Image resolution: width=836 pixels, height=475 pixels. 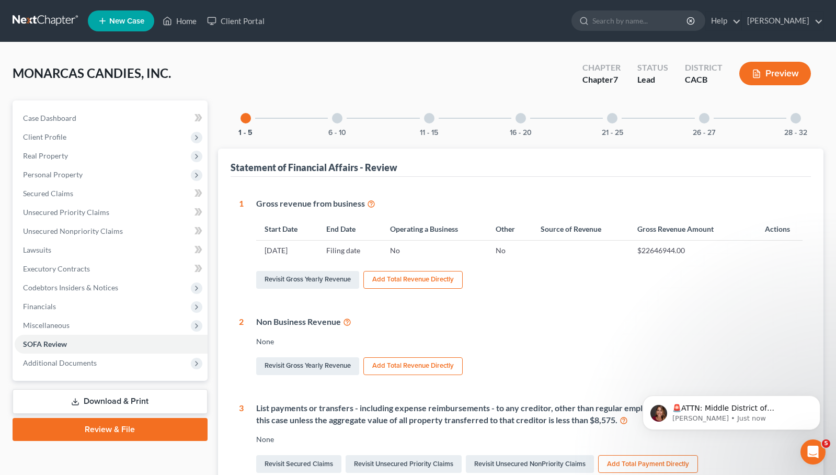 What do you see at coordinates (529, 322) in the screenshot?
I see `div: Non Business Revenue` at bounding box center [529, 322].